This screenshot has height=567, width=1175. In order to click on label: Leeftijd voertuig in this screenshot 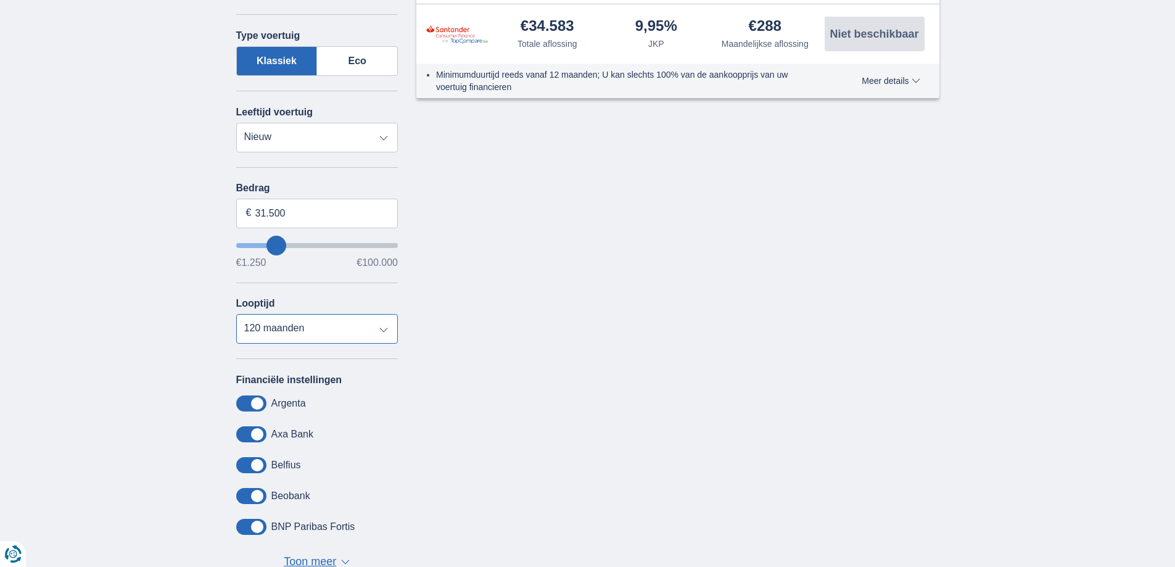, I will do `click(274, 112)`.